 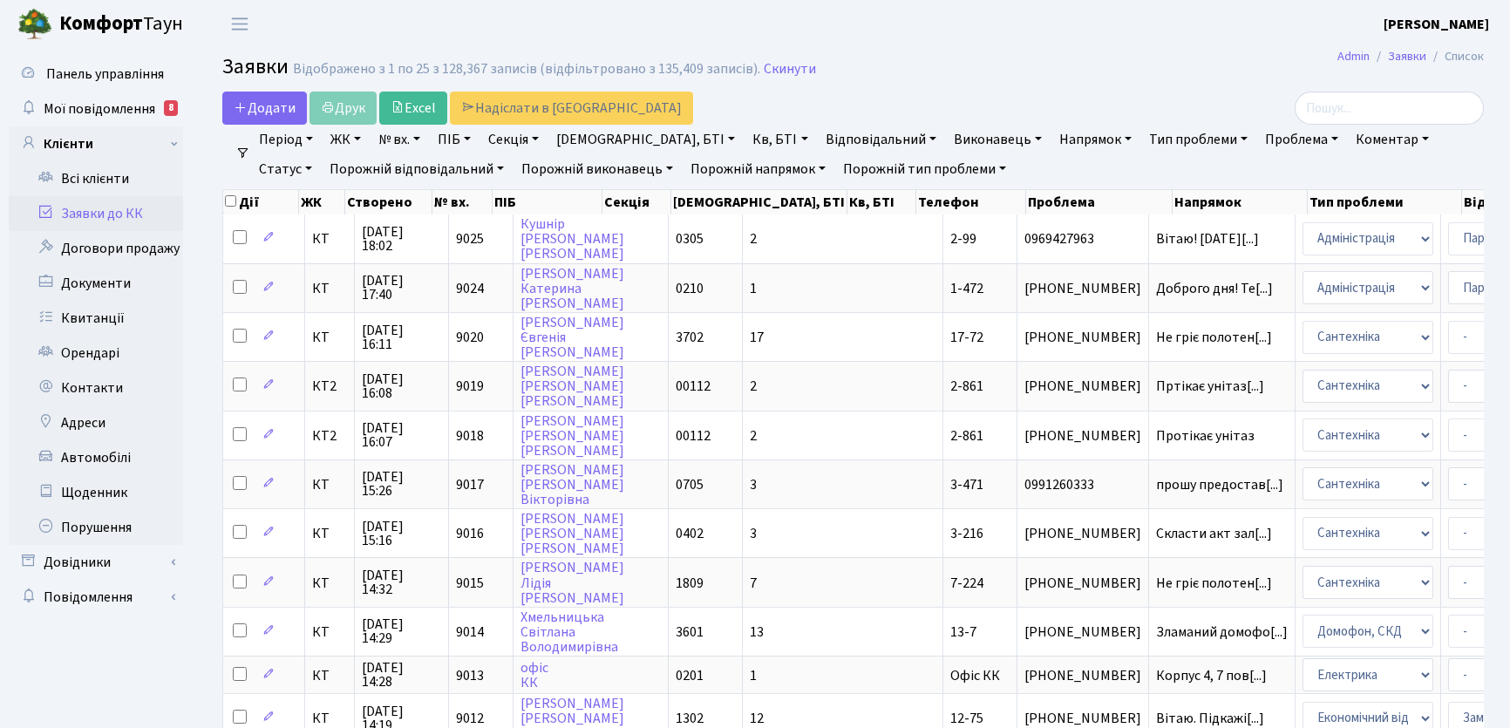 I want to click on span: Заявки, so click(x=256, y=66).